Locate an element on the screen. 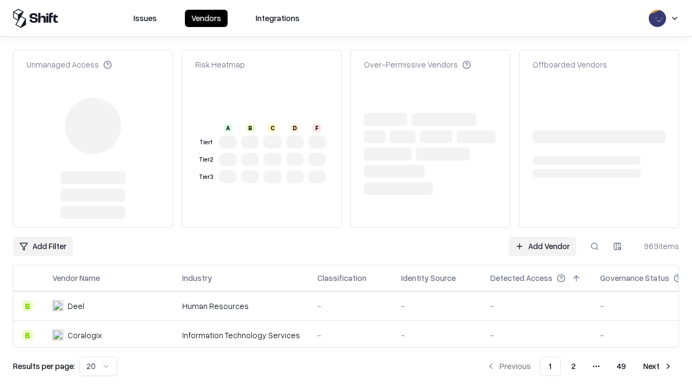 The height and width of the screenshot is (389, 692). div: C is located at coordinates (273, 128).